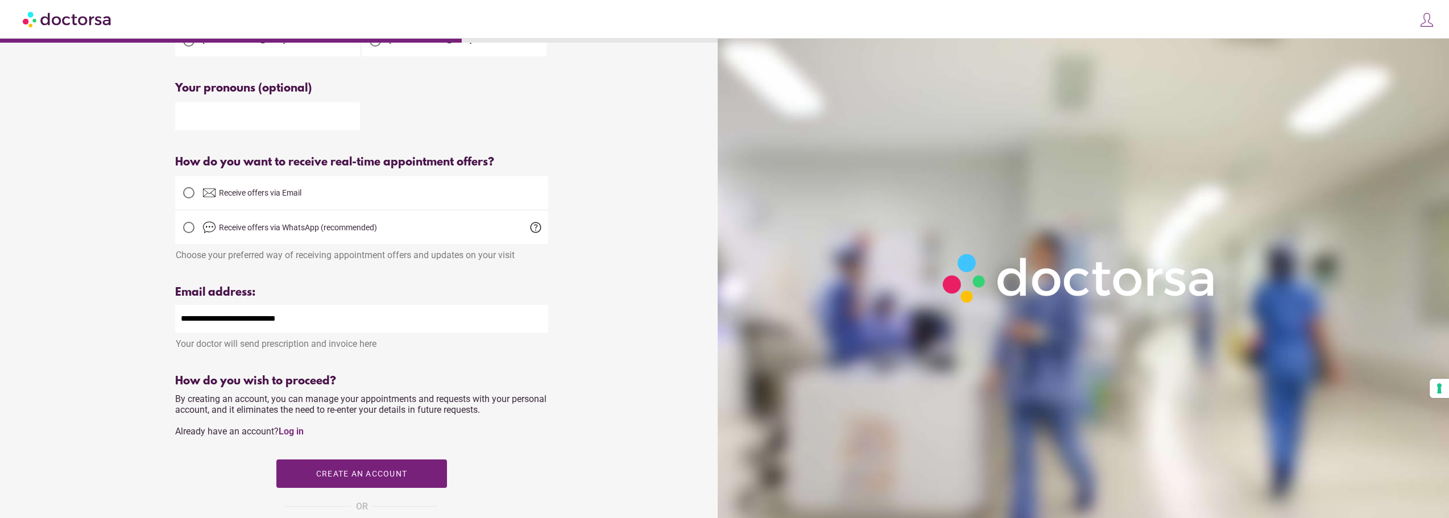 This screenshot has height=518, width=1449. What do you see at coordinates (362, 381) in the screenshot?
I see `div: How do you wish to proceed?` at bounding box center [362, 381].